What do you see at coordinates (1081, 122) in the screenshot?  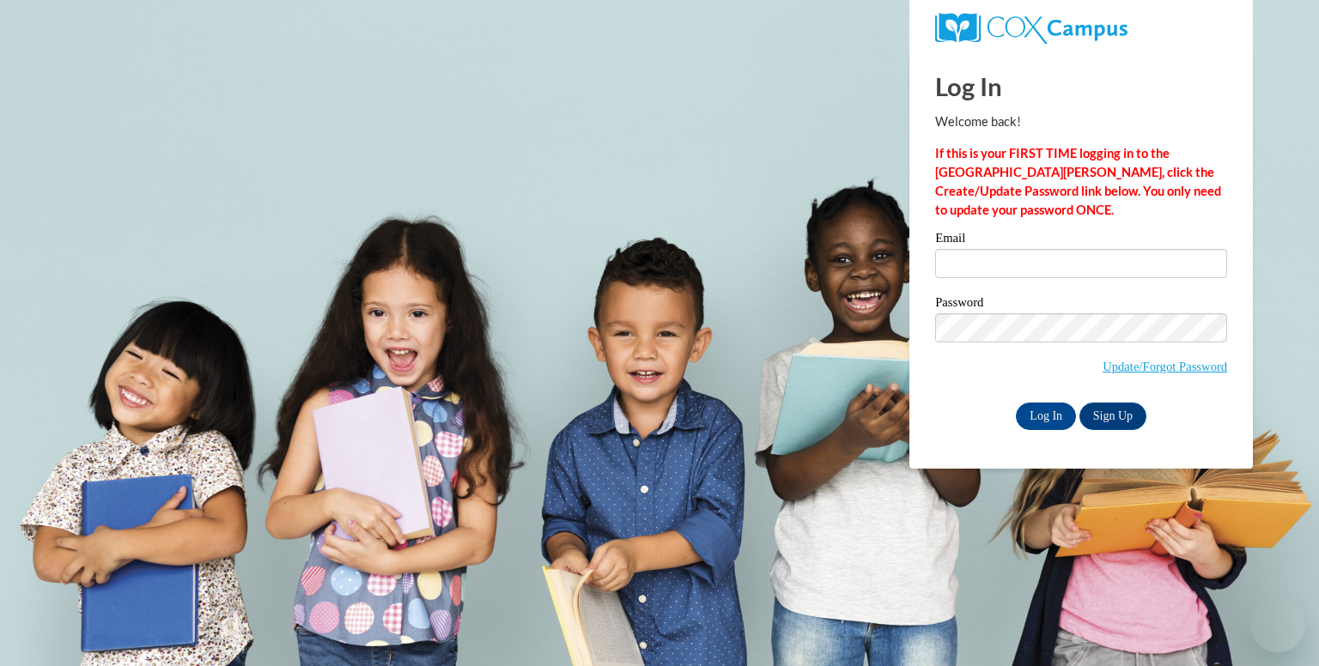 I see `p: Welcome back!` at bounding box center [1081, 122].